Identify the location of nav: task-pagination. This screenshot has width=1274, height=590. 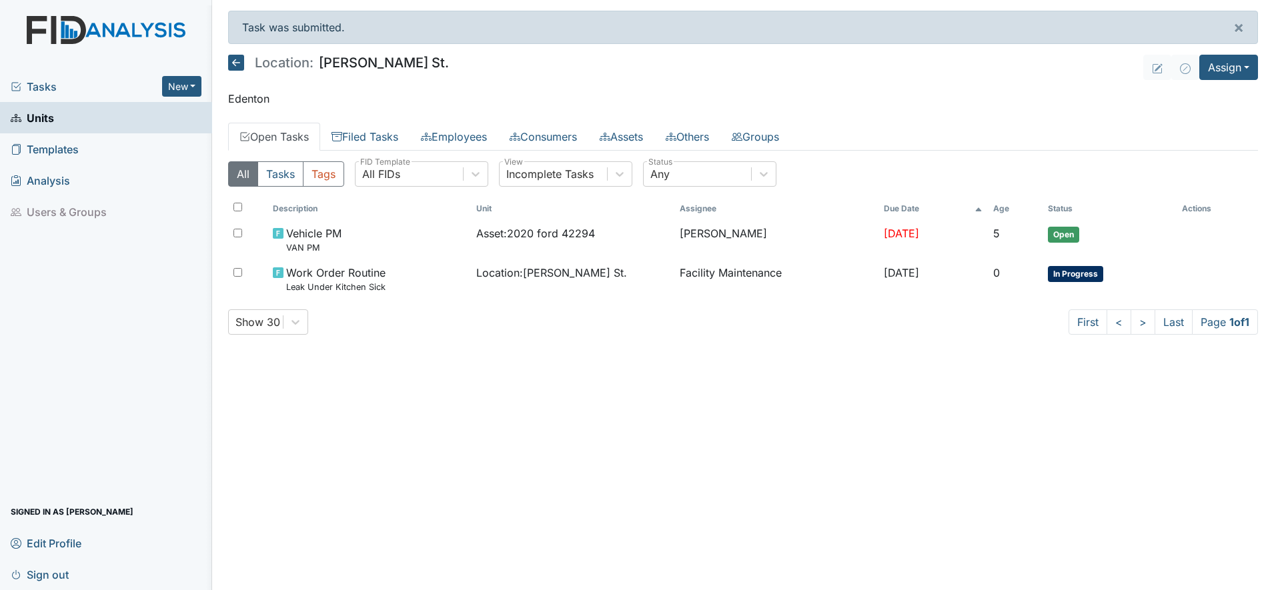
(1163, 322).